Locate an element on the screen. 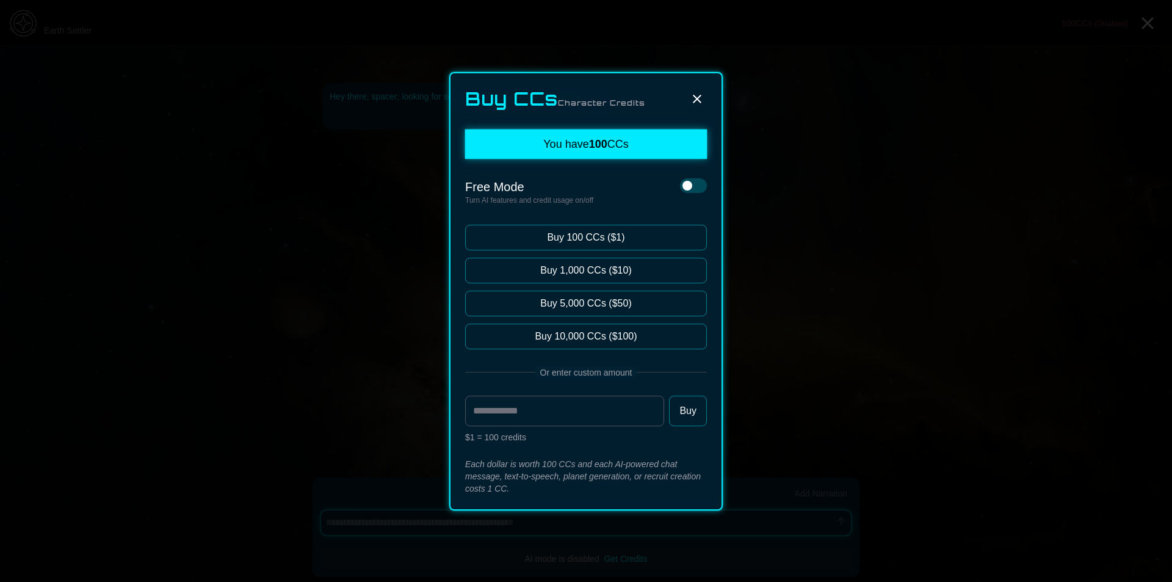 This screenshot has width=1172, height=582. button: Buy 100 CCs ($1) is located at coordinates (586, 238).